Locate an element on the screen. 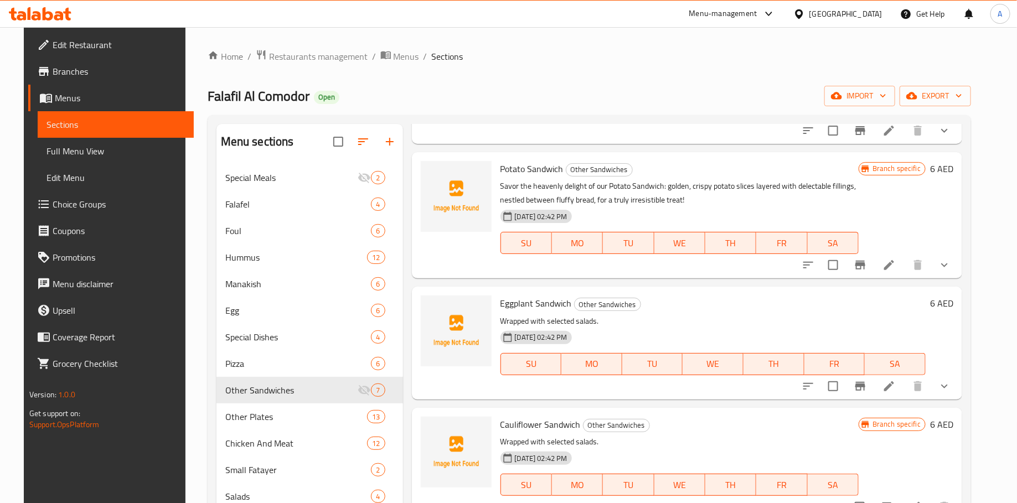  div: Special Dishes is located at coordinates (298, 337).